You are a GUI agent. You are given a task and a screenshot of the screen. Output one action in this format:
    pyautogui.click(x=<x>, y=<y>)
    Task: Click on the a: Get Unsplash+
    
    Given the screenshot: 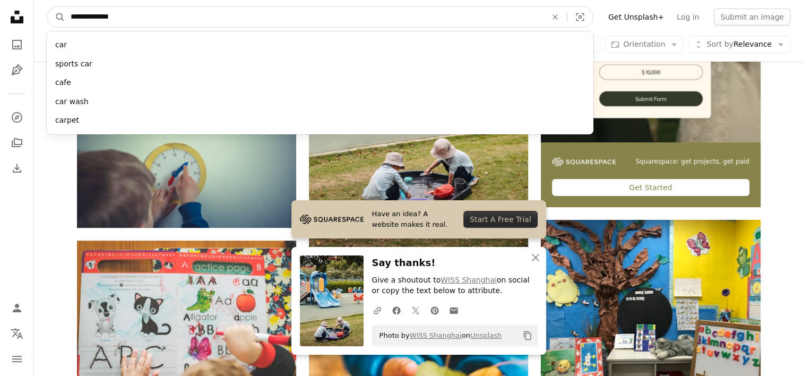 What is the action you would take?
    pyautogui.click(x=636, y=17)
    